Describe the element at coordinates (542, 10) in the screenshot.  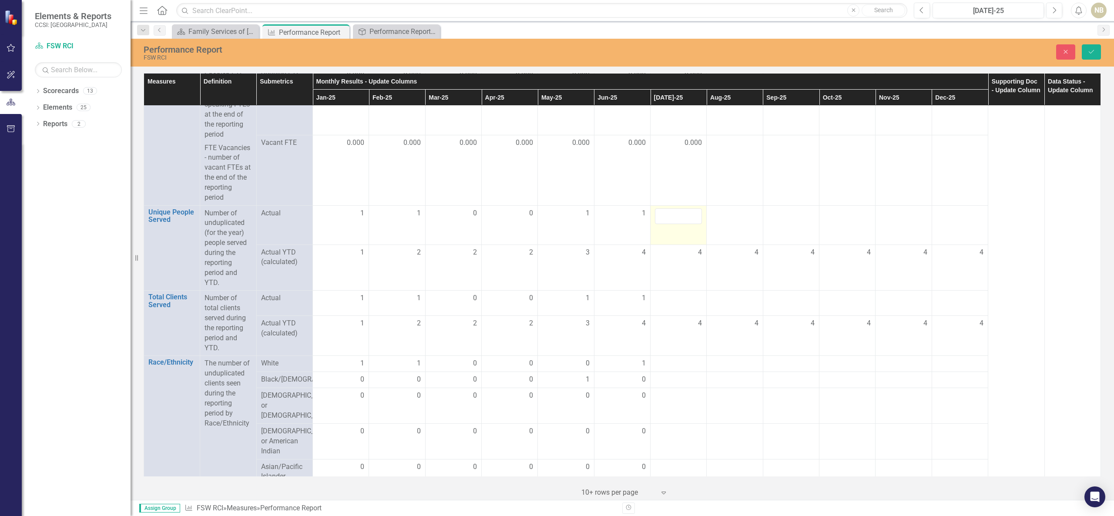
I see `input: Search ClearPoint...` at that location.